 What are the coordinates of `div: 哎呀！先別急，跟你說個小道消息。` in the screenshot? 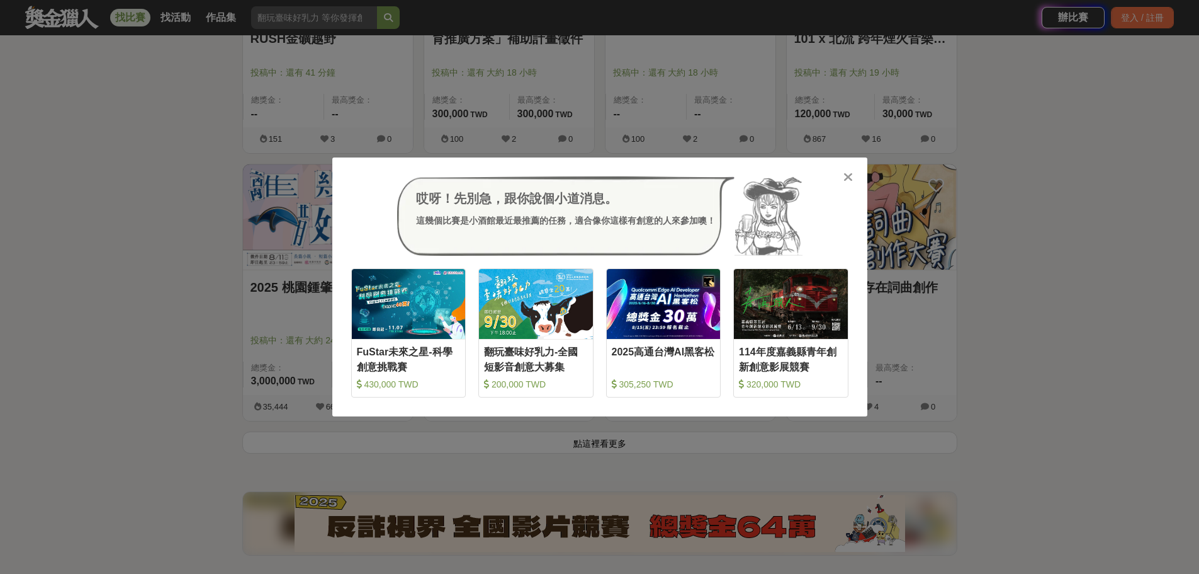 It's located at (566, 198).